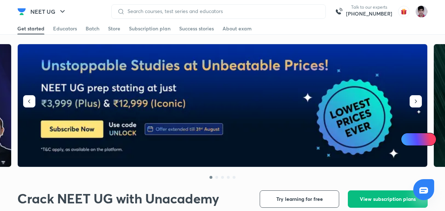 Image resolution: width=445 pixels, height=211 pixels. I want to click on div: Subscription plan, so click(150, 29).